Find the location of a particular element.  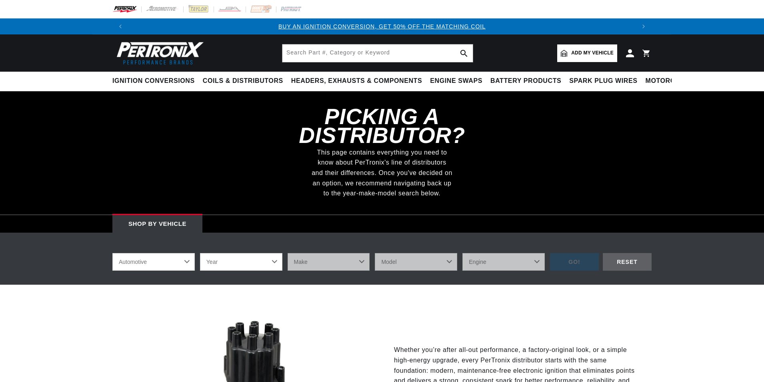

span: Motorcycle is located at coordinates (669, 81).